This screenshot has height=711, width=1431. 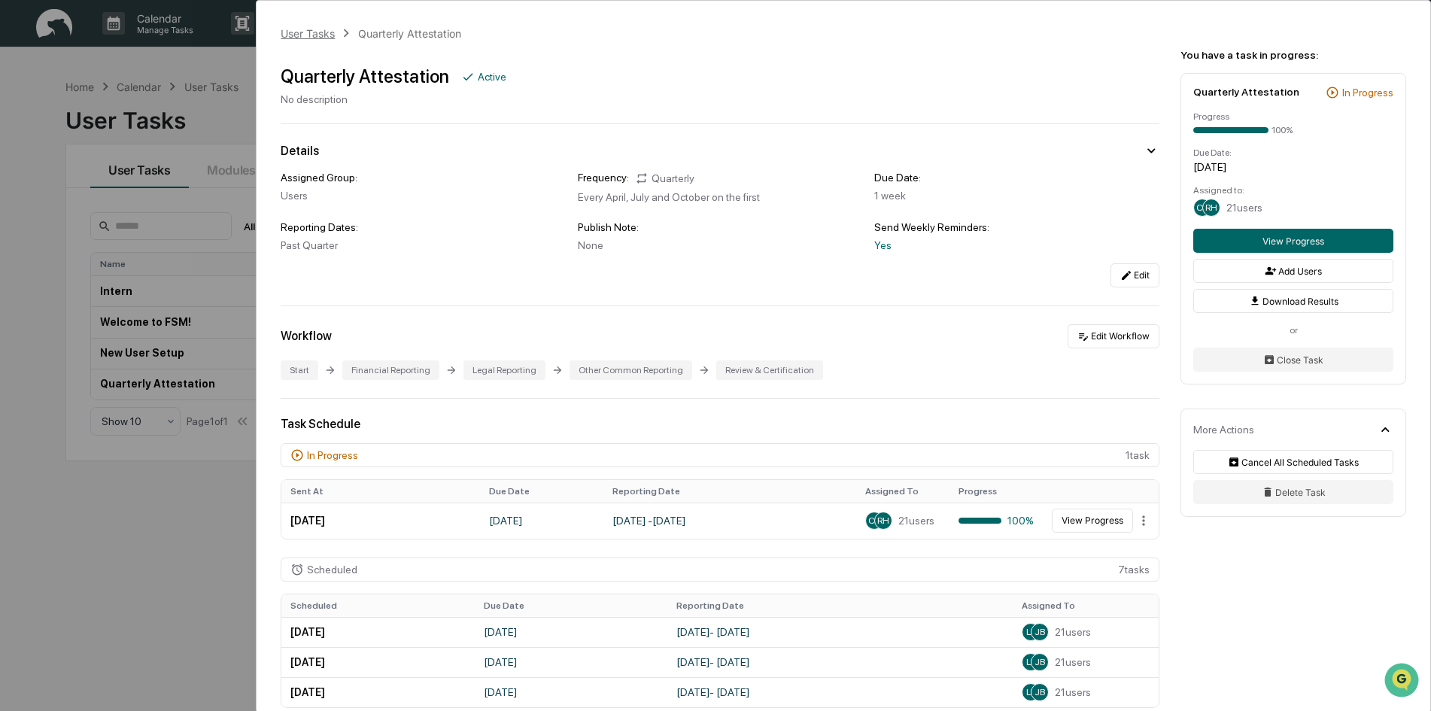 What do you see at coordinates (1016, 227) in the screenshot?
I see `div: Send Weekly Reminders:` at bounding box center [1016, 227].